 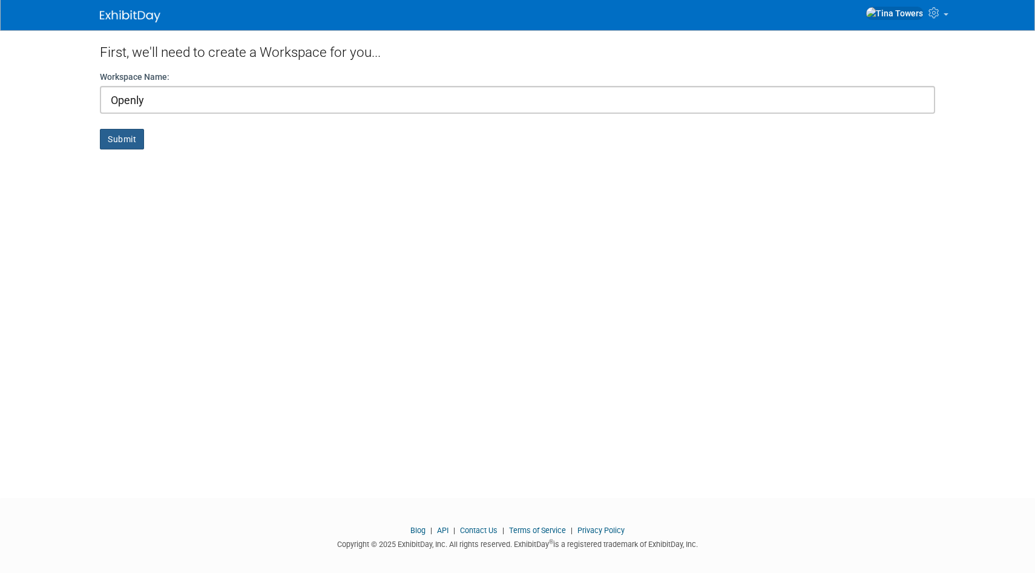 What do you see at coordinates (895, 13) in the screenshot?
I see `img: Tina Towers` at bounding box center [895, 13].